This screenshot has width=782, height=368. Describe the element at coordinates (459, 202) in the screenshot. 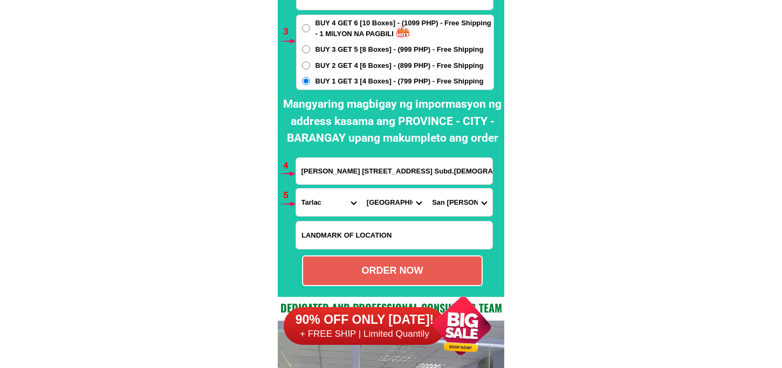

I see `select: Select commune` at that location.